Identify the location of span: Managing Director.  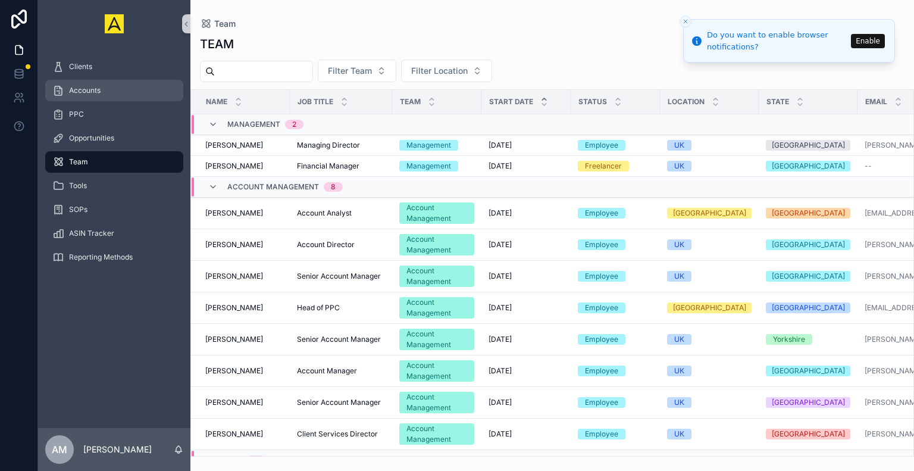
(328, 145).